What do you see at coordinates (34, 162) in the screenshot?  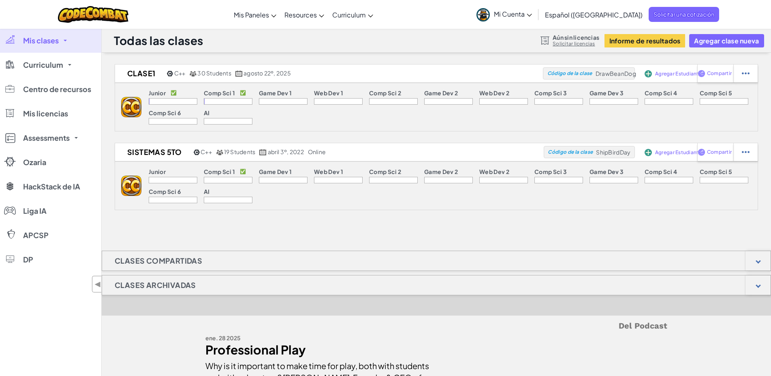 I see `span: Ozaria` at bounding box center [34, 162].